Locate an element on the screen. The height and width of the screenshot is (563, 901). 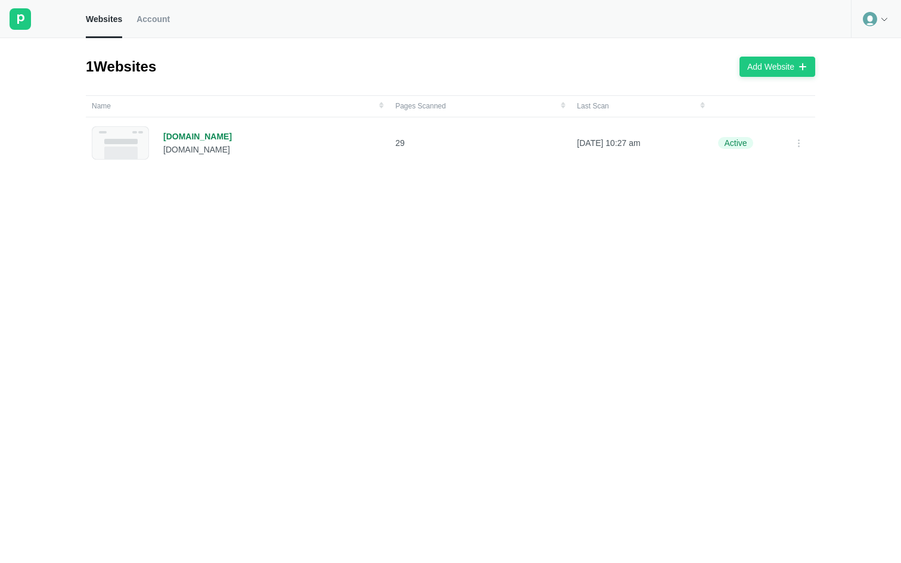
div: Active is located at coordinates (736, 143).